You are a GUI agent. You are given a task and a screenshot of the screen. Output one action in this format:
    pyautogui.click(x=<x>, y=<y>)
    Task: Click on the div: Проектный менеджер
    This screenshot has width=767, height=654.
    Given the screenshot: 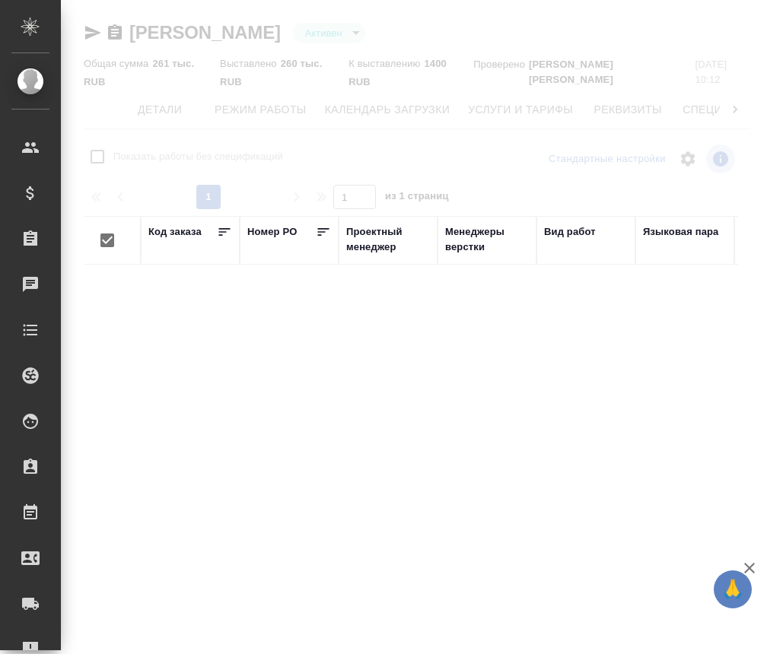 What is the action you would take?
    pyautogui.click(x=388, y=240)
    